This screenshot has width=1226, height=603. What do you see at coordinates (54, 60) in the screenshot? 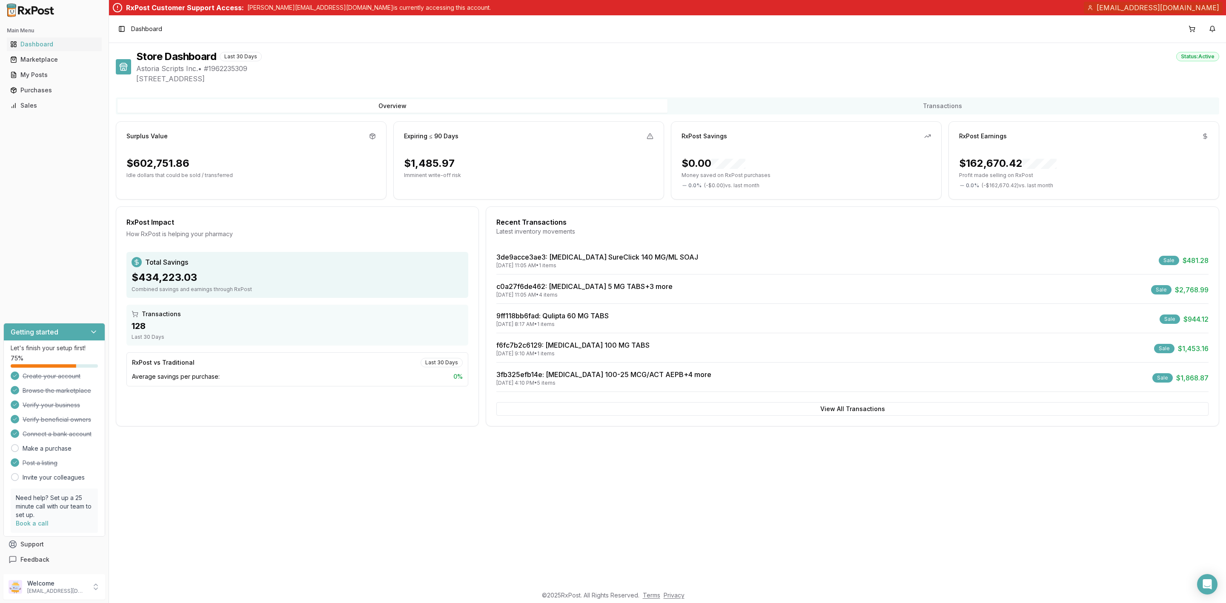
I see `div: Marketplace` at bounding box center [54, 60].